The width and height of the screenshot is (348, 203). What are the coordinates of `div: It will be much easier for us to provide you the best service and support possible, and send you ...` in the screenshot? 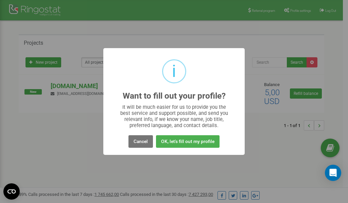 It's located at (174, 117).